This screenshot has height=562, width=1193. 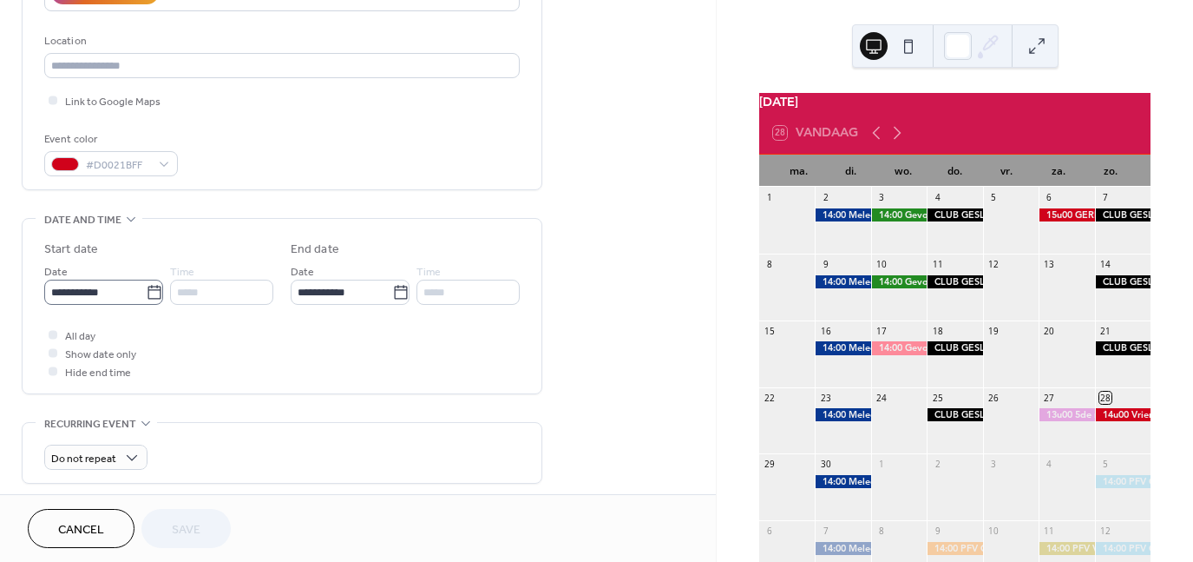 I want to click on div: 19, so click(x=994, y=331).